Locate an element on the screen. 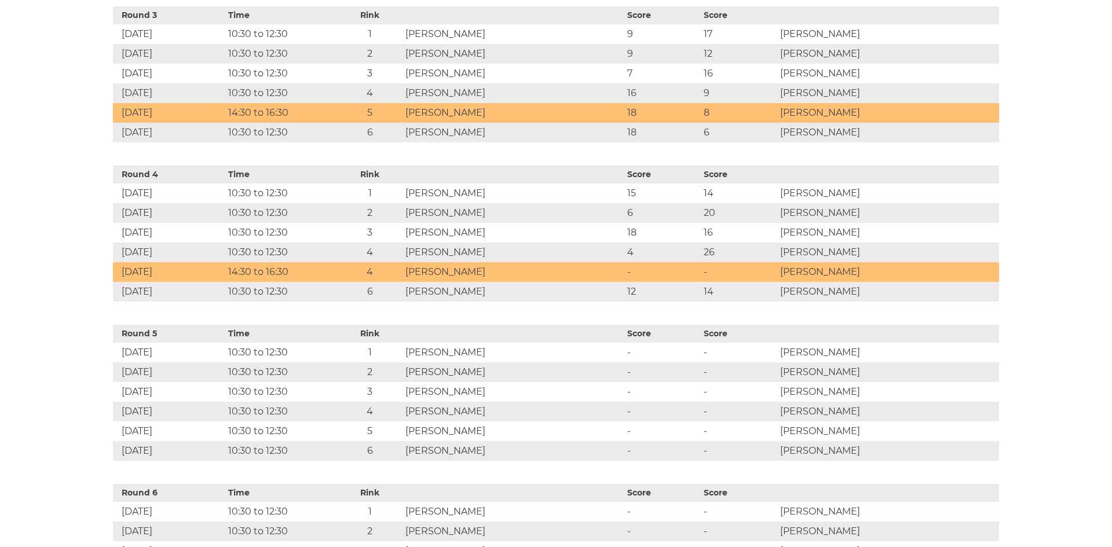 The image size is (1112, 547). th: Round 3 is located at coordinates (169, 15).